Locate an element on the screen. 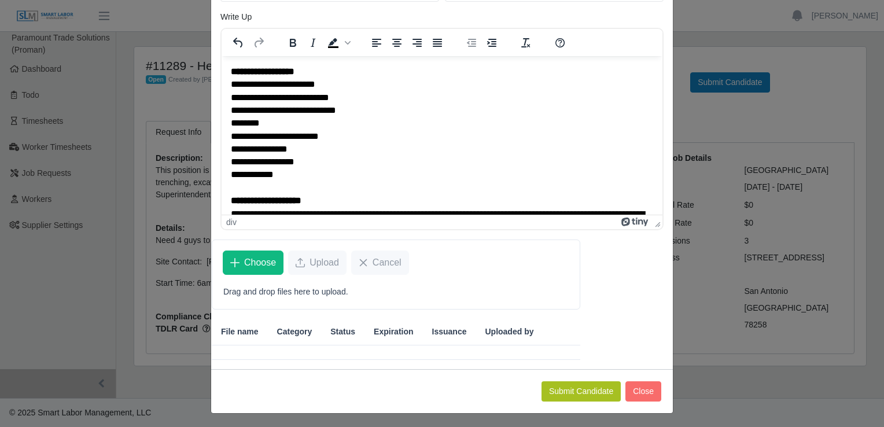 This screenshot has height=427, width=884. button: Increase indent is located at coordinates (492, 43).